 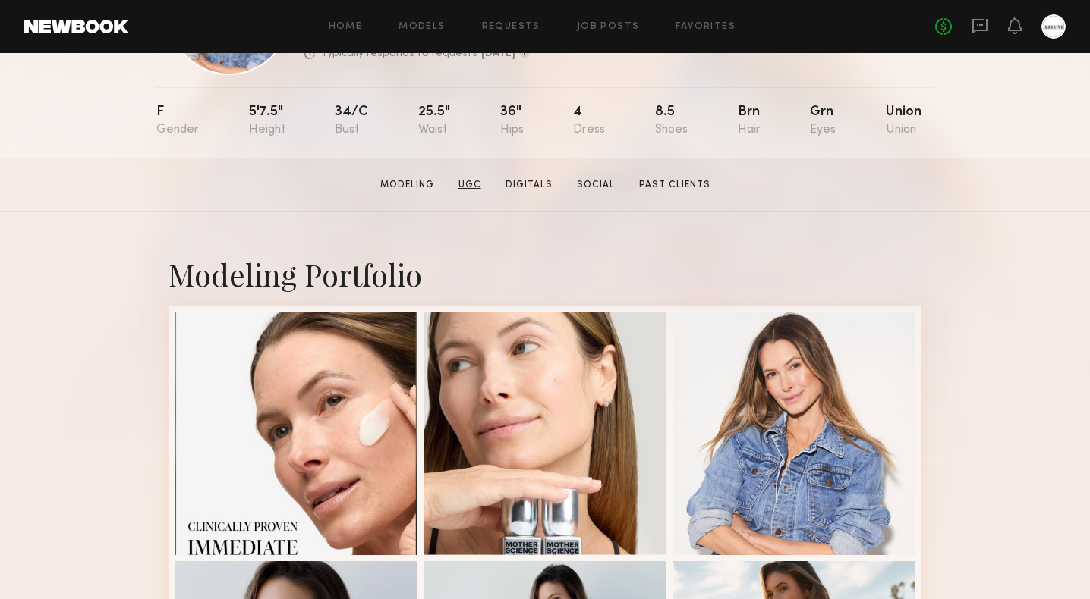 What do you see at coordinates (511, 27) in the screenshot?
I see `a: Requests` at bounding box center [511, 27].